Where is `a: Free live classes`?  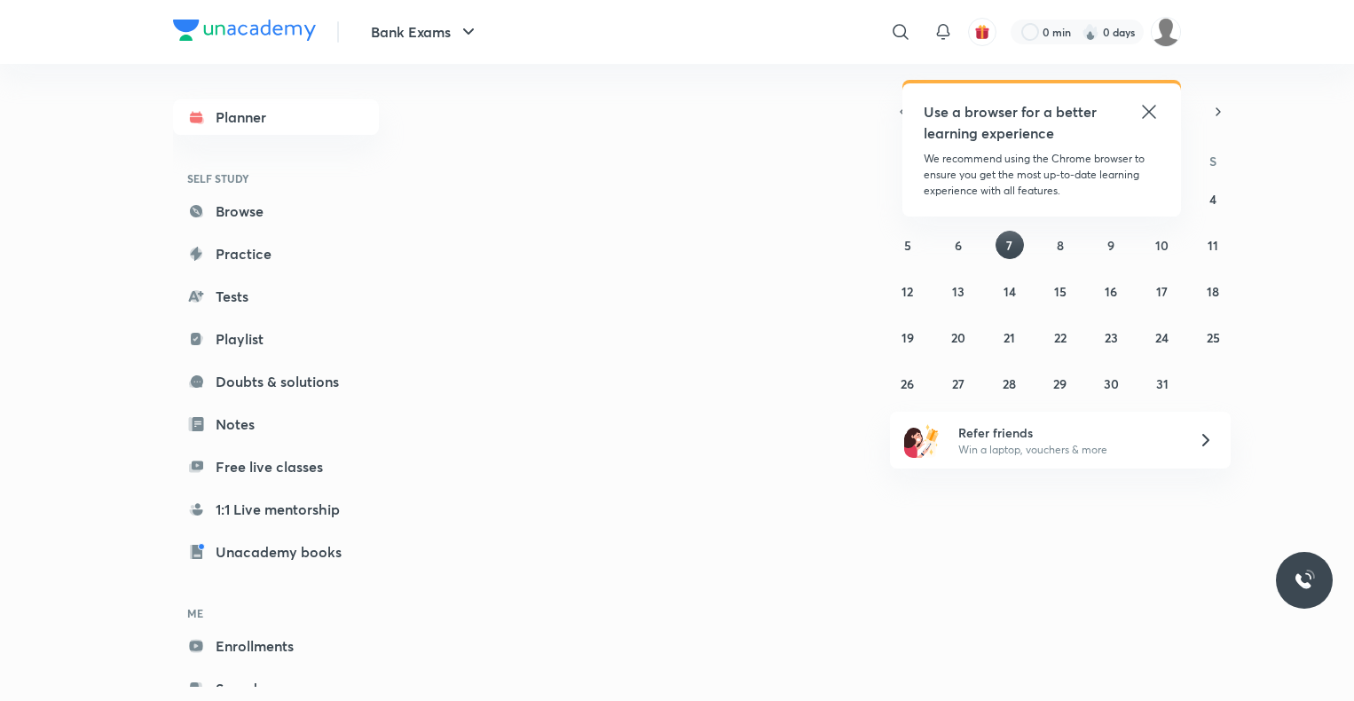
a: Free live classes is located at coordinates (276, 467).